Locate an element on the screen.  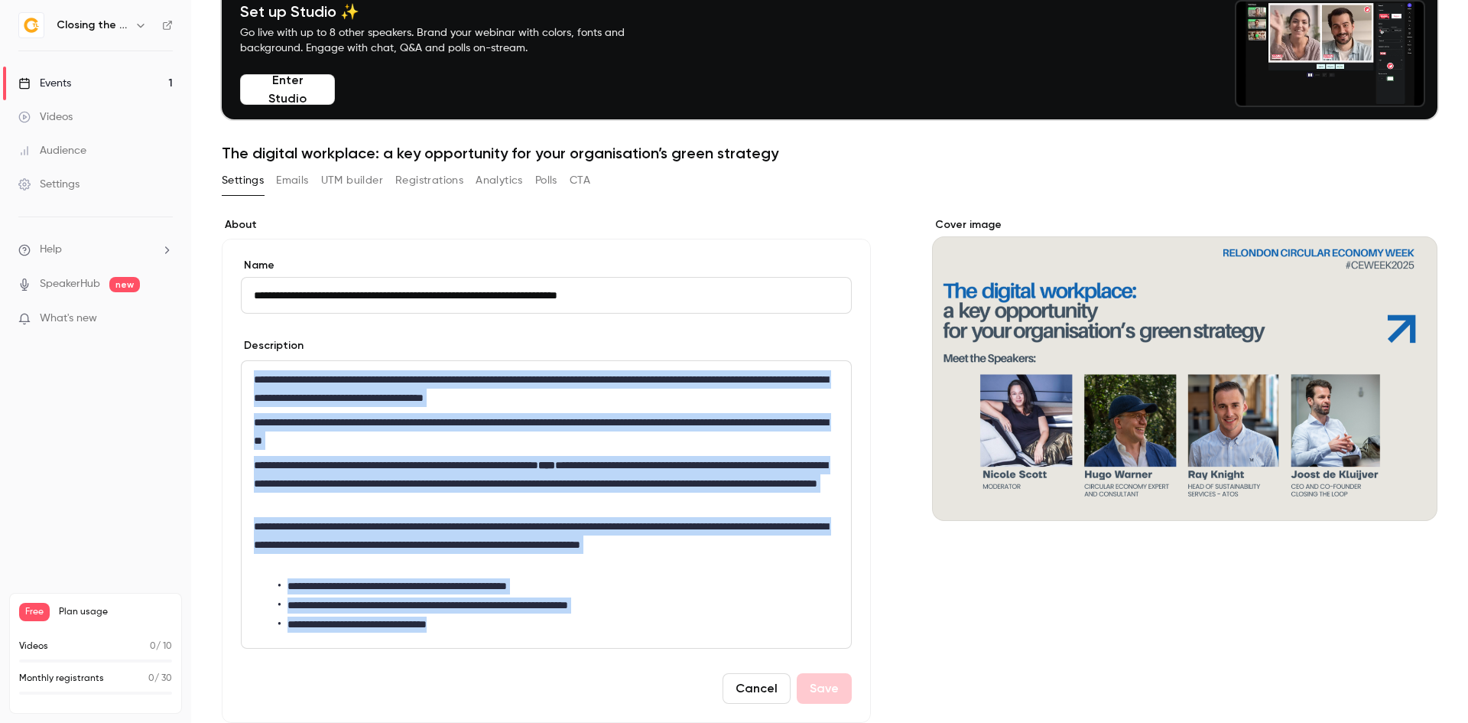
label: About is located at coordinates (546, 225).